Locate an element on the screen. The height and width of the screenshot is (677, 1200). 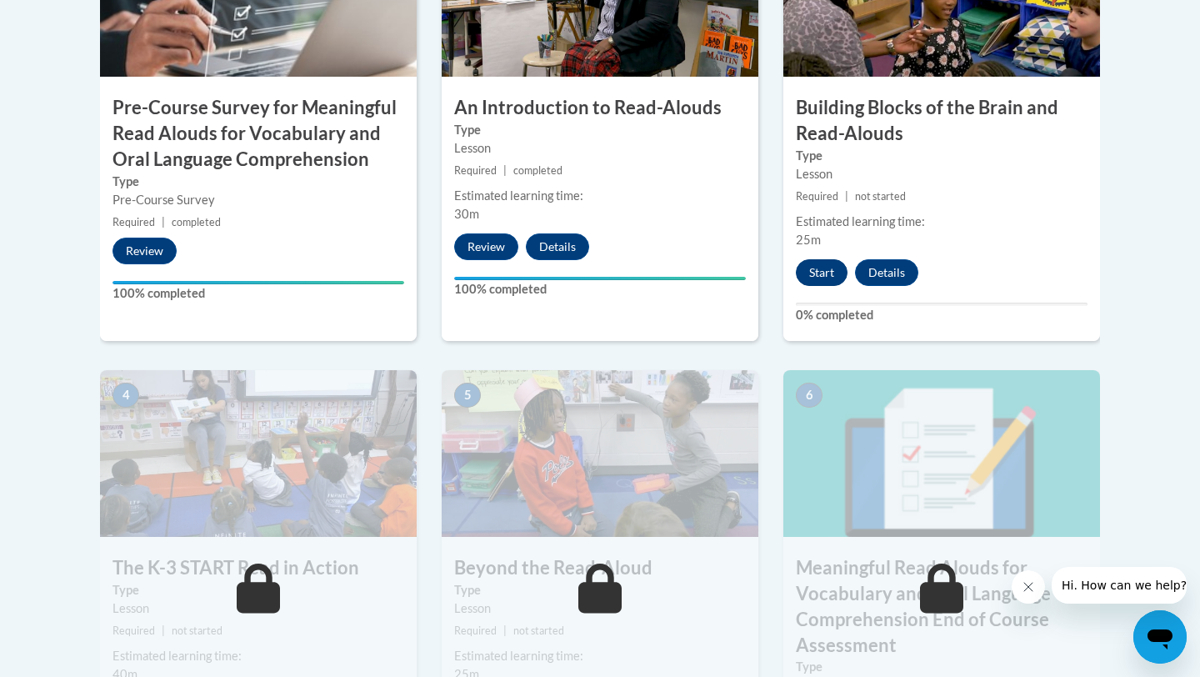
span: 25m is located at coordinates (809, 239).